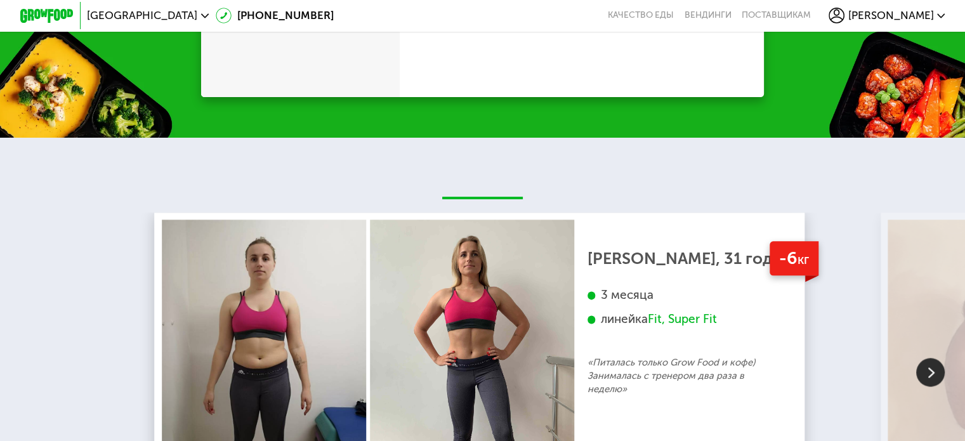 This screenshot has width=965, height=441. Describe the element at coordinates (641, 15) in the screenshot. I see `a: Качество еды` at that location.